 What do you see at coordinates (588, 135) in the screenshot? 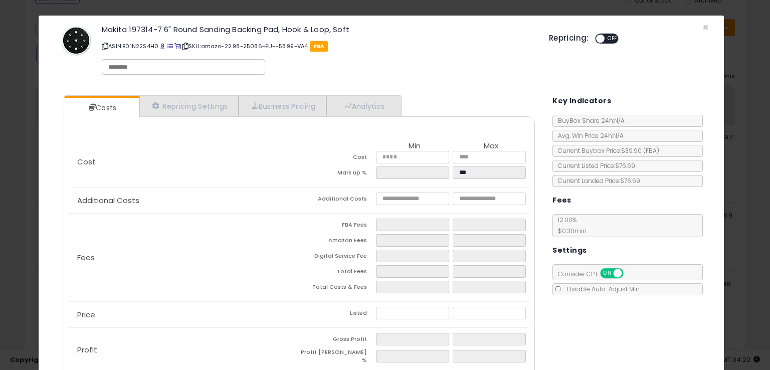
I see `span: Avg. Win Price 24h: N/A` at bounding box center [588, 135].